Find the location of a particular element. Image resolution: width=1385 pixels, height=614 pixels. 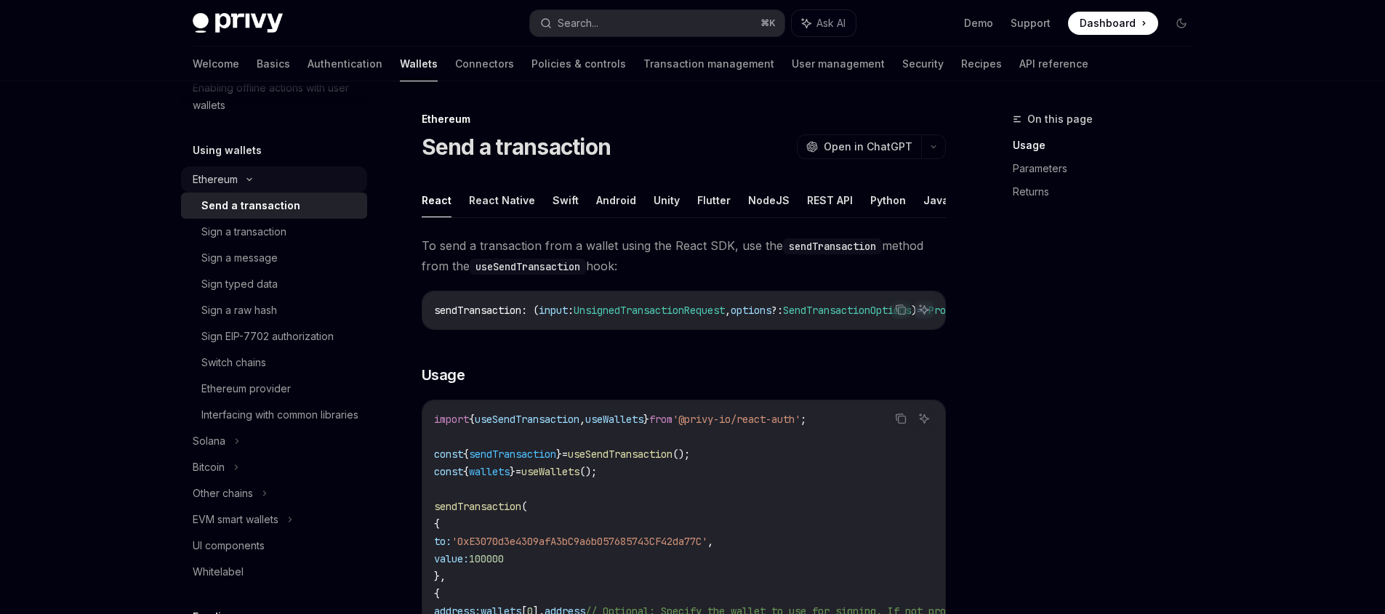

a: Returns is located at coordinates (1109, 192).